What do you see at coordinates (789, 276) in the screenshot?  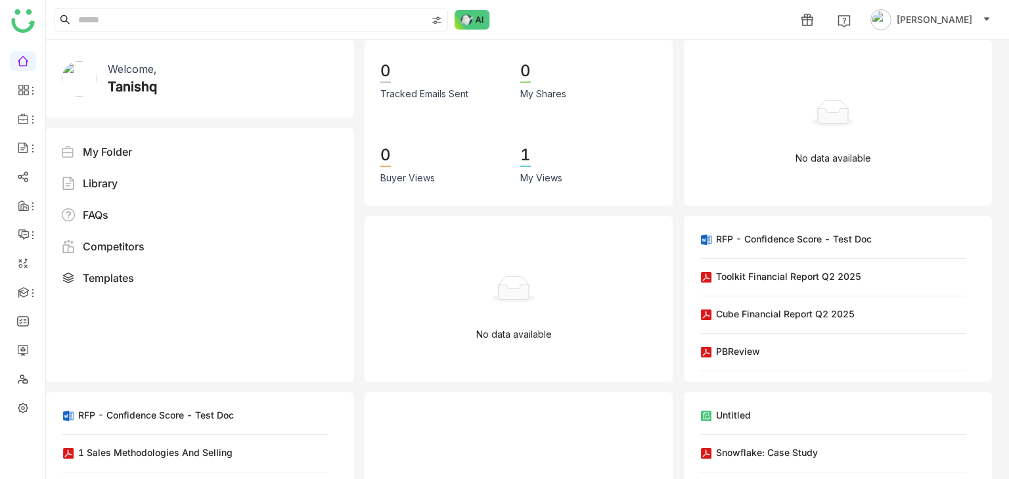 I see `div: Toolkit Financial Report Q2 2025` at bounding box center [789, 276].